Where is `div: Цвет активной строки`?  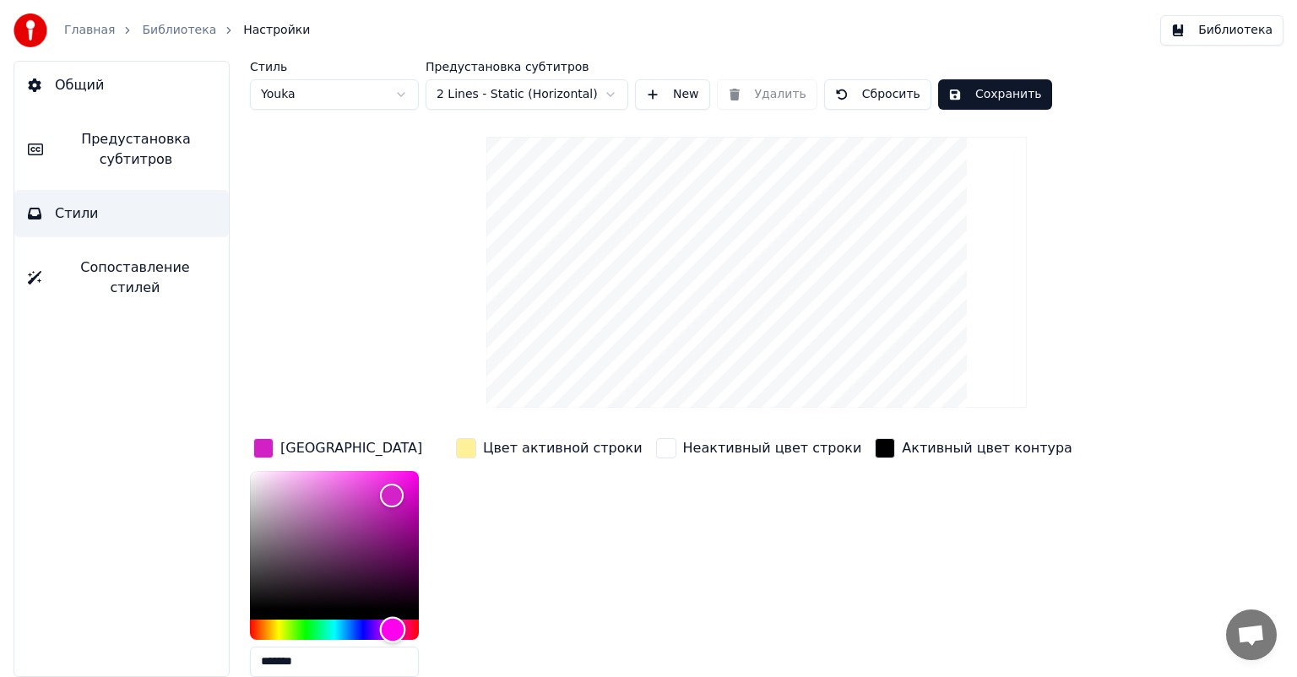
div: Цвет активной строки is located at coordinates (562, 448).